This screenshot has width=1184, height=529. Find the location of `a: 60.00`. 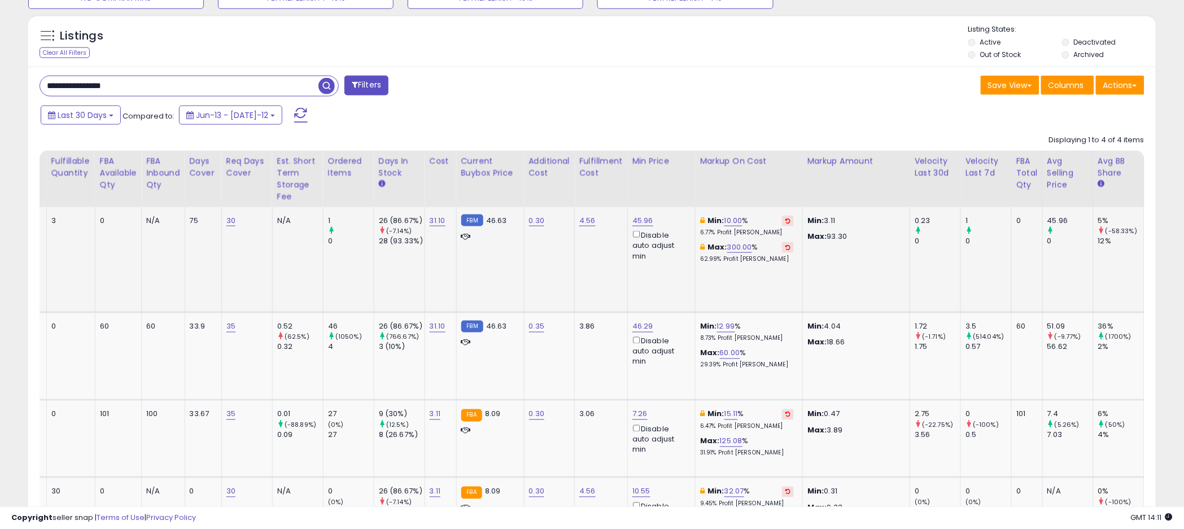

a: 60.00 is located at coordinates (730, 354).